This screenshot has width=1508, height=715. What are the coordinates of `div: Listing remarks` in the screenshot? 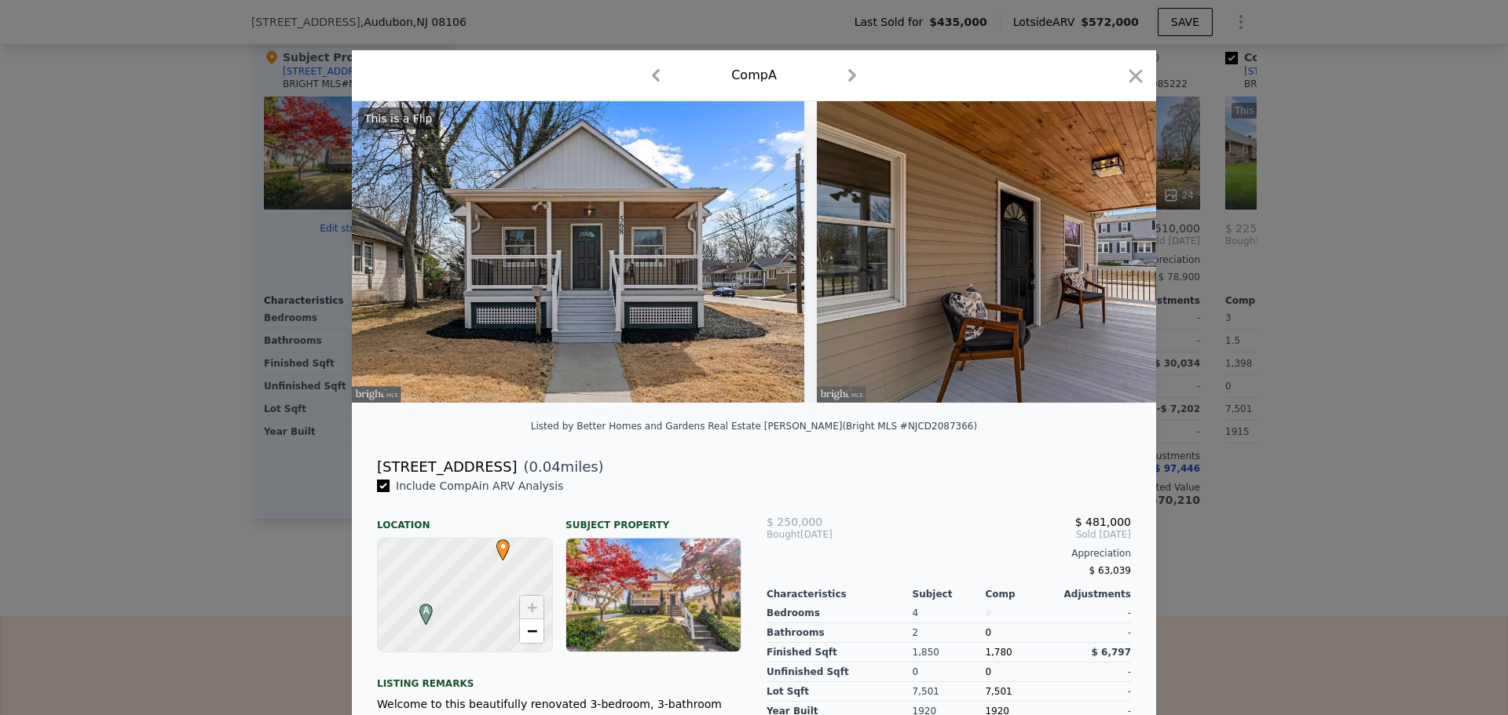 It's located at (559, 678).